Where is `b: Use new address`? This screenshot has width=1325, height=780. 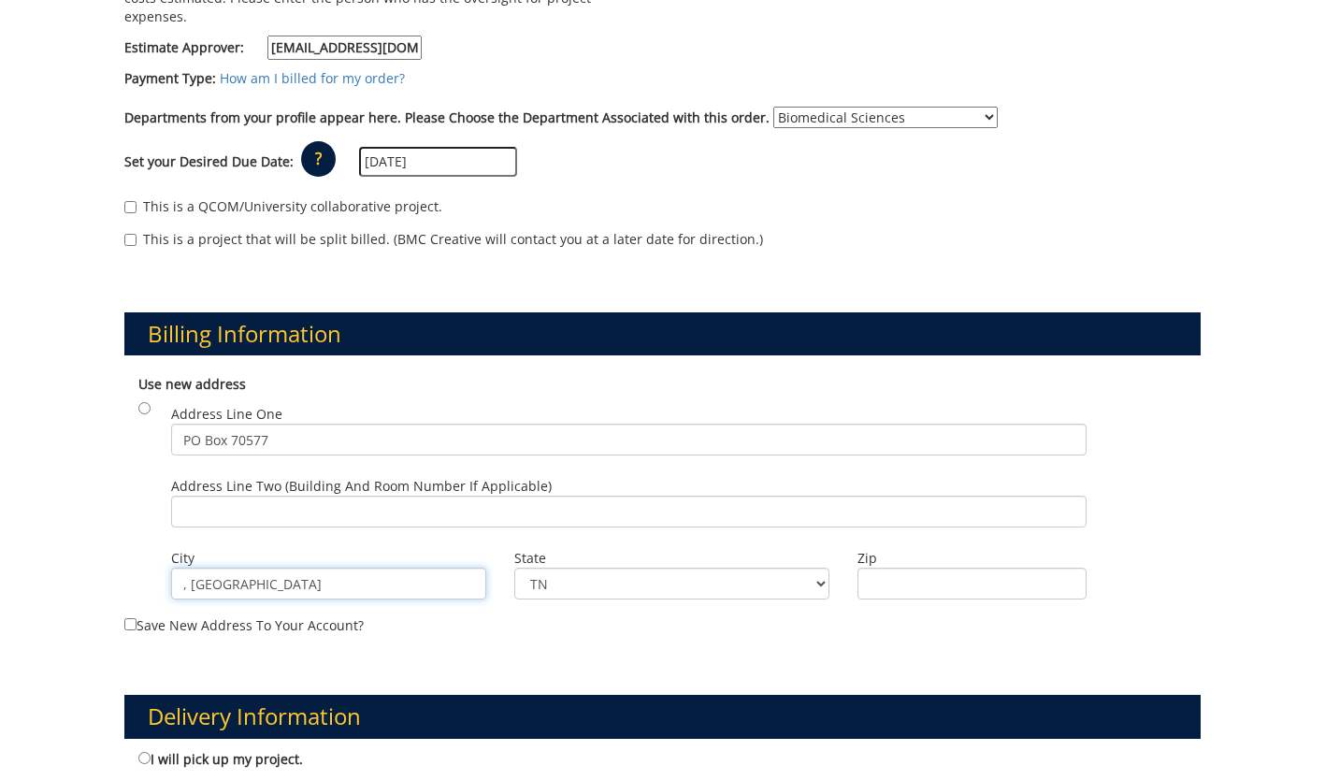
b: Use new address is located at coordinates (192, 383).